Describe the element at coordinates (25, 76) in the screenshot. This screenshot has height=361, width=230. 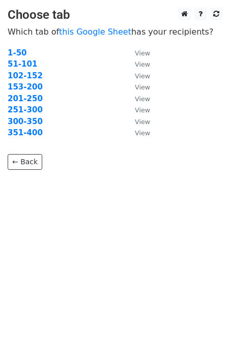
I see `a: 102-152` at that location.